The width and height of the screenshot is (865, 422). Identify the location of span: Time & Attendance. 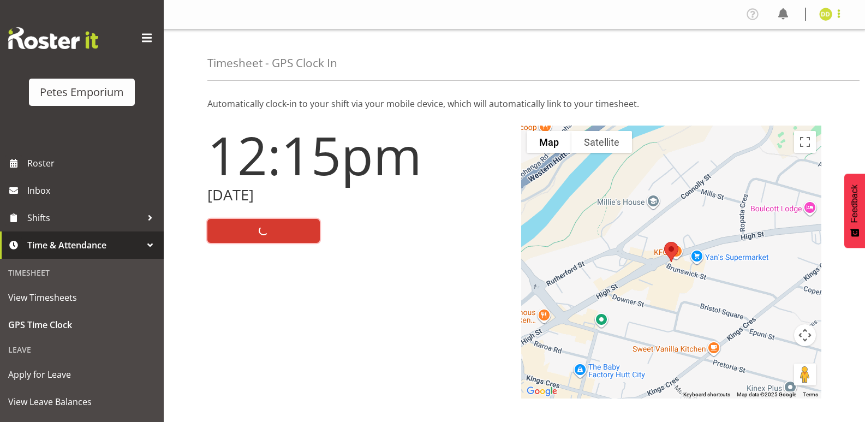
(85, 245).